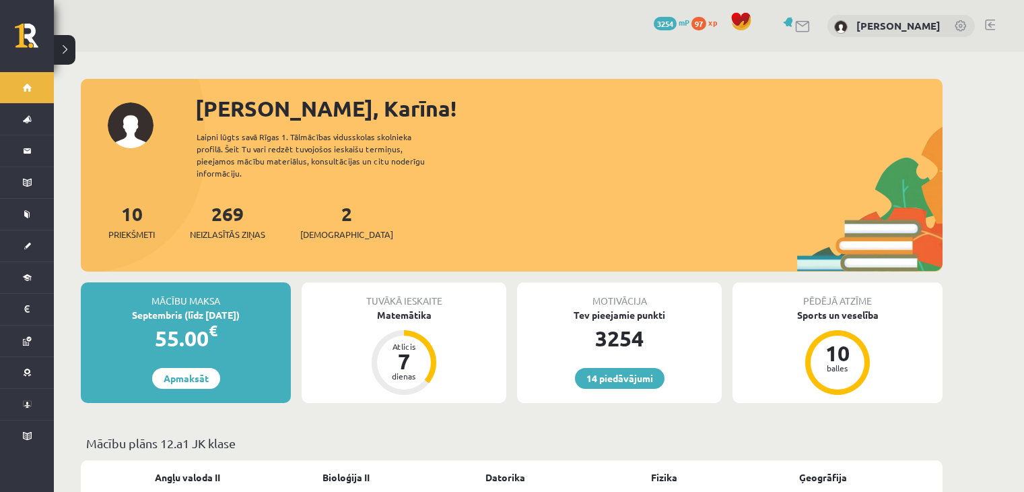  Describe the element at coordinates (699, 24) in the screenshot. I see `span: 97` at that location.